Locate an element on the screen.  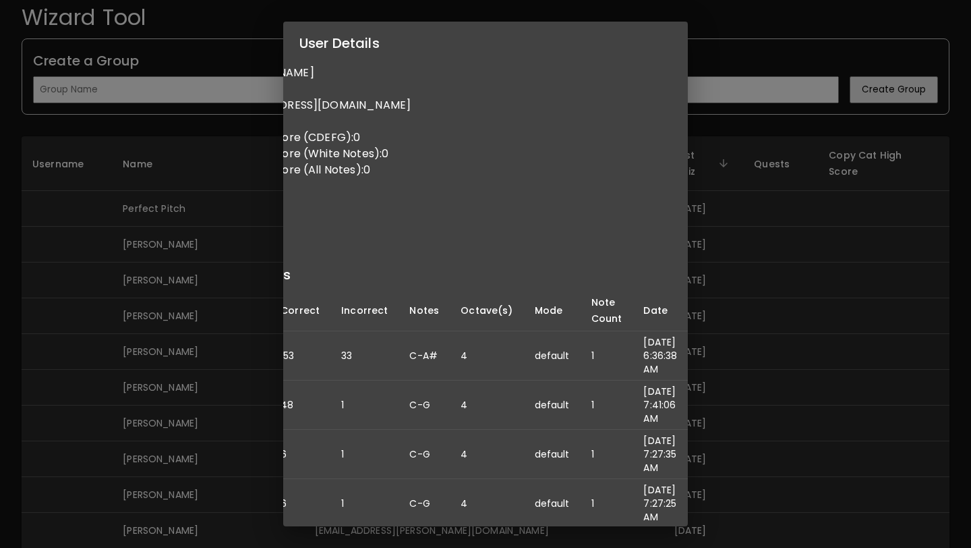
h6: Last 10 Quizzes is located at coordinates (375, 274).